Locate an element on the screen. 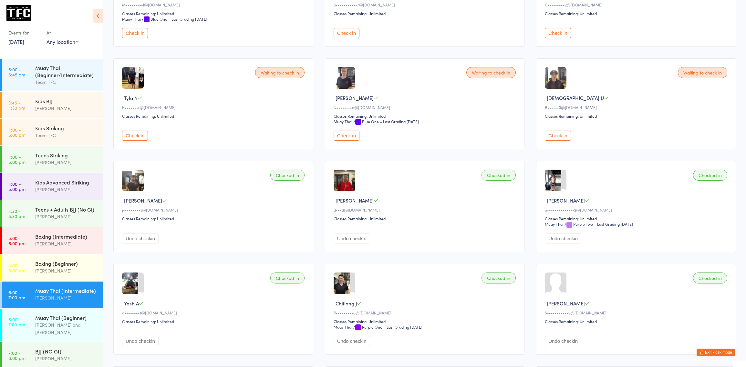 The width and height of the screenshot is (746, 367). span: Yash A is located at coordinates (131, 304).